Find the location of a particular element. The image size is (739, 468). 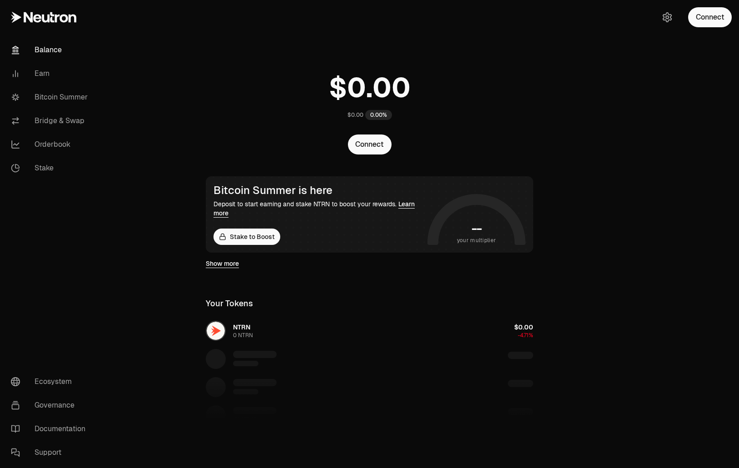

a: Bitcoin Summer is located at coordinates (51, 97).